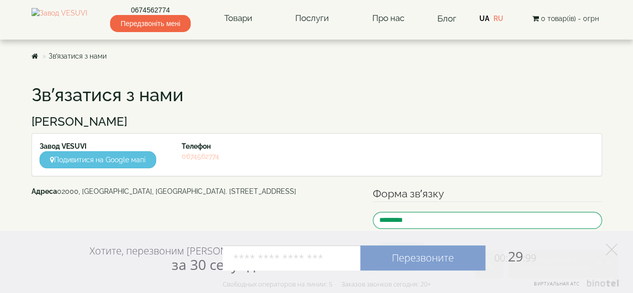  Describe the element at coordinates (484, 19) in the screenshot. I see `a: UA` at that location.